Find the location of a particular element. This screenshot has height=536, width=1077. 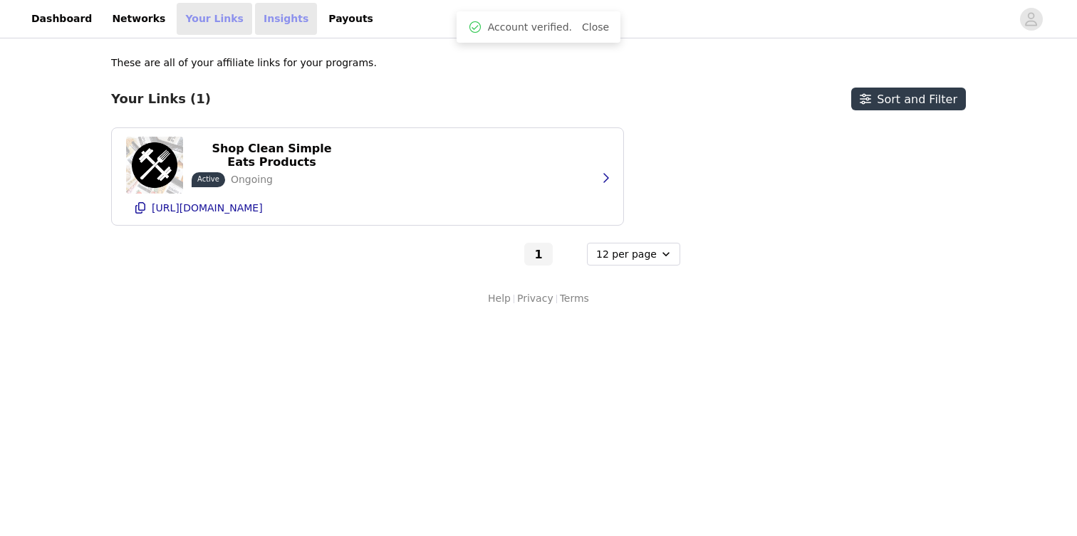

a: Terms is located at coordinates (574, 298).